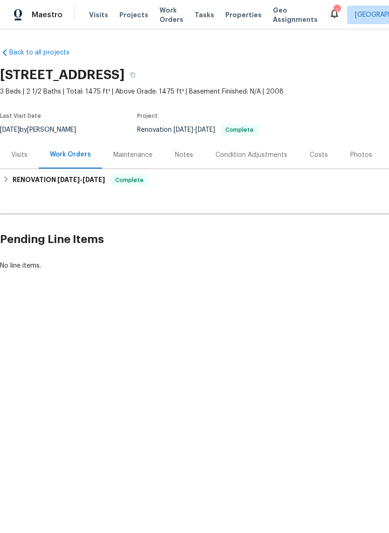 This screenshot has height=533, width=389. I want to click on div: Condition Adjustments, so click(251, 155).